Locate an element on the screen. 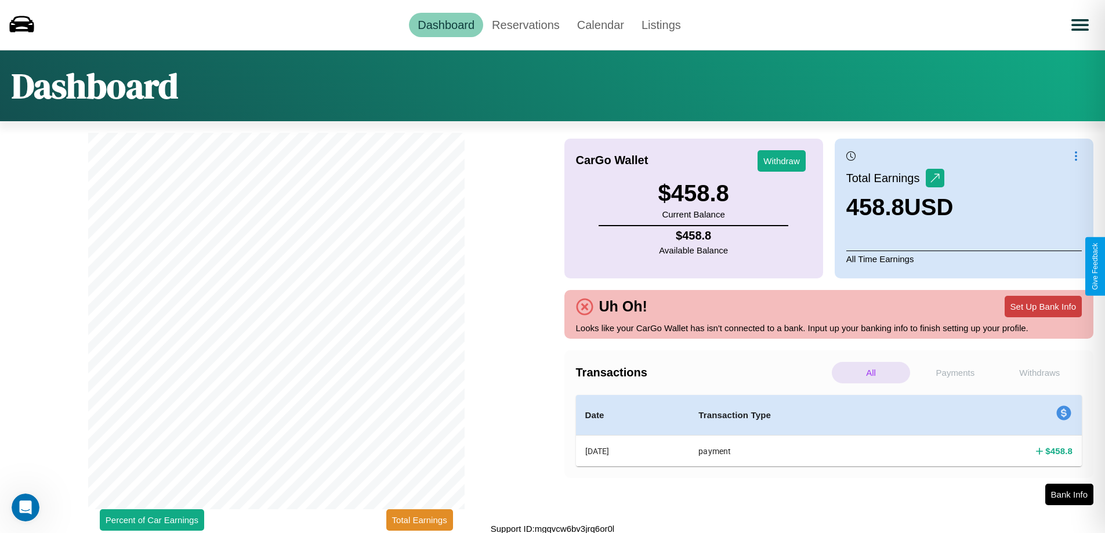  div: Give Feedback is located at coordinates (1095, 266).